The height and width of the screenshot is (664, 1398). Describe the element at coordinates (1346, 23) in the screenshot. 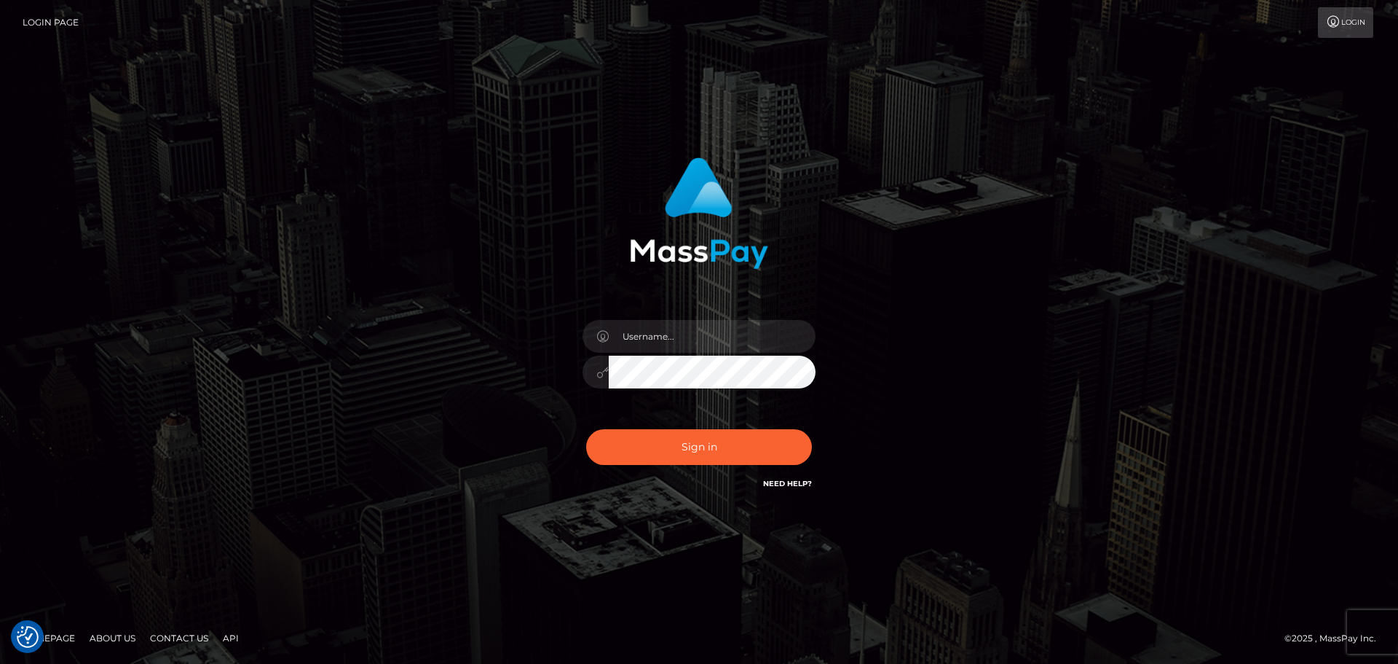

I see `a: Login` at that location.